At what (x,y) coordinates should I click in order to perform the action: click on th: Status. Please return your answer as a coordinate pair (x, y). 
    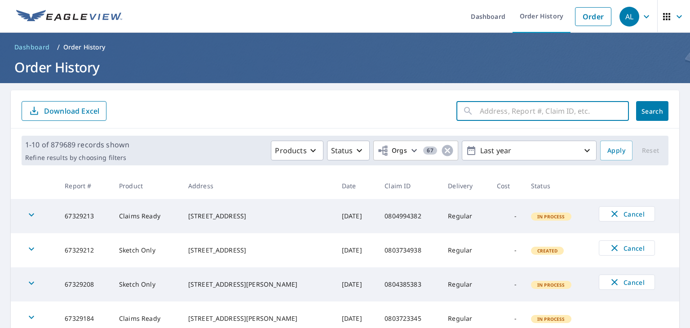
    Looking at the image, I should click on (557, 185).